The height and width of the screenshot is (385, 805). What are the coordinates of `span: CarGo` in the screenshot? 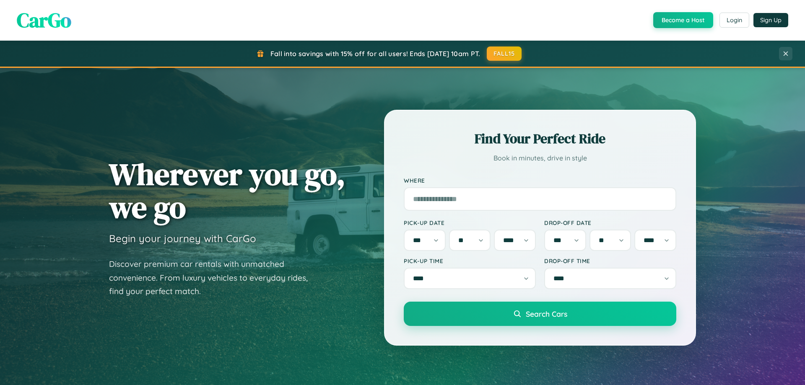 It's located at (44, 20).